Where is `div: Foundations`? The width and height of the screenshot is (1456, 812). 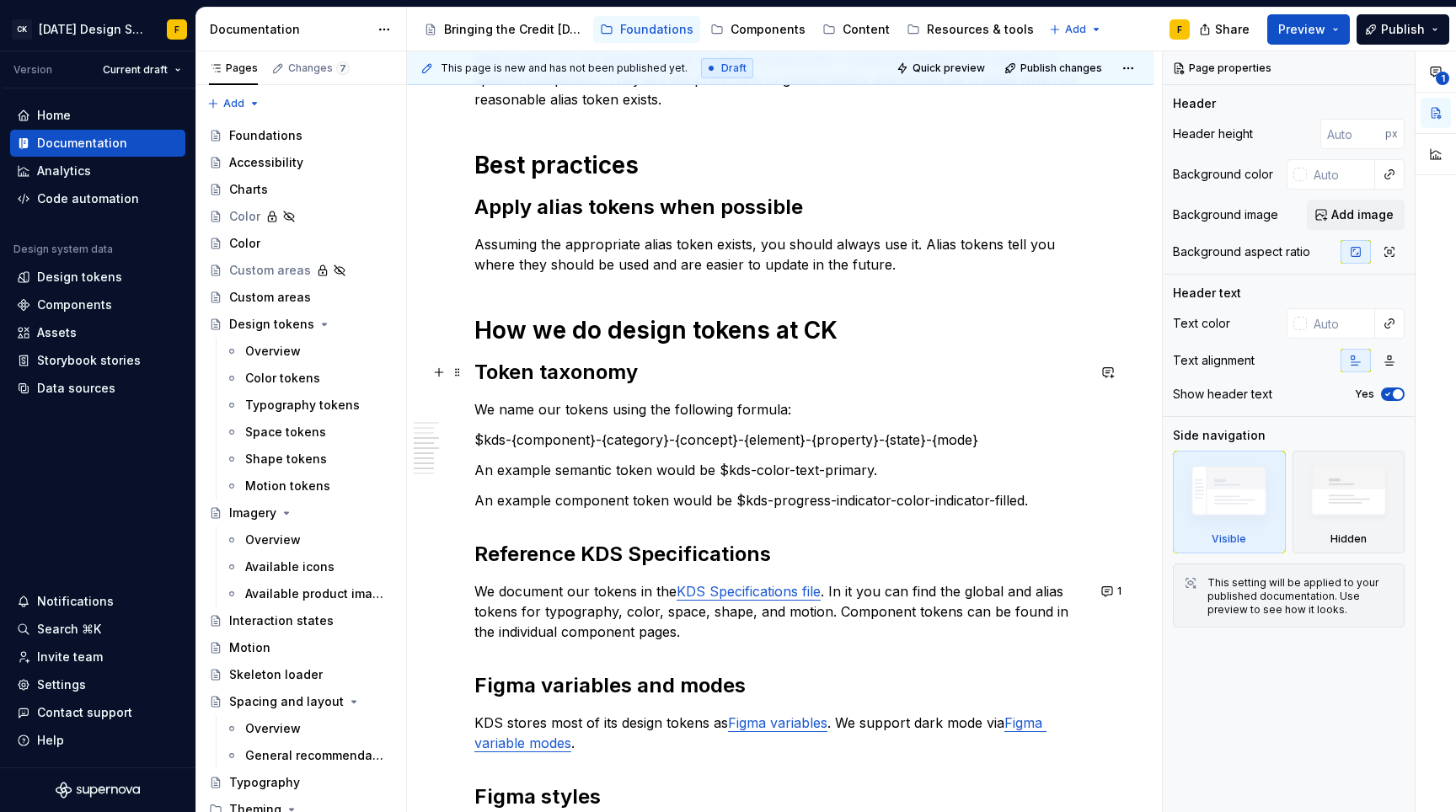
div: Foundations is located at coordinates (657, 30).